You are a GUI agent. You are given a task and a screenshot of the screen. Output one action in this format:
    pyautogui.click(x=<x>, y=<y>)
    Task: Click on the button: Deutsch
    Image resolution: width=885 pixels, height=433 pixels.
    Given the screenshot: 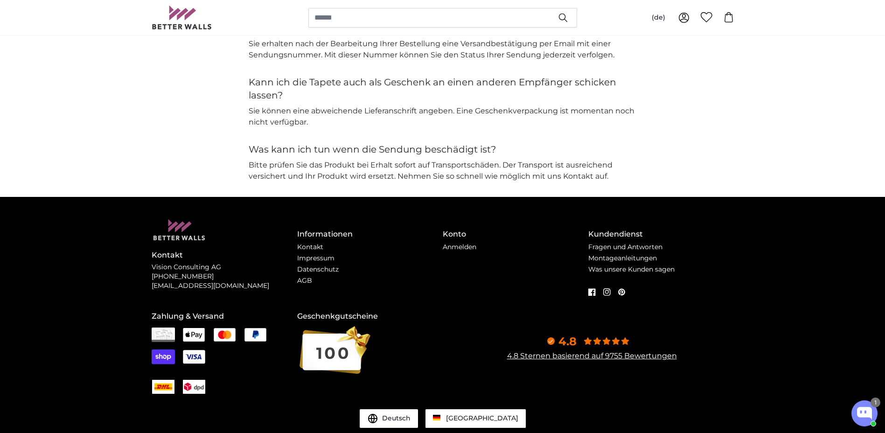 What is the action you would take?
    pyautogui.click(x=389, y=418)
    